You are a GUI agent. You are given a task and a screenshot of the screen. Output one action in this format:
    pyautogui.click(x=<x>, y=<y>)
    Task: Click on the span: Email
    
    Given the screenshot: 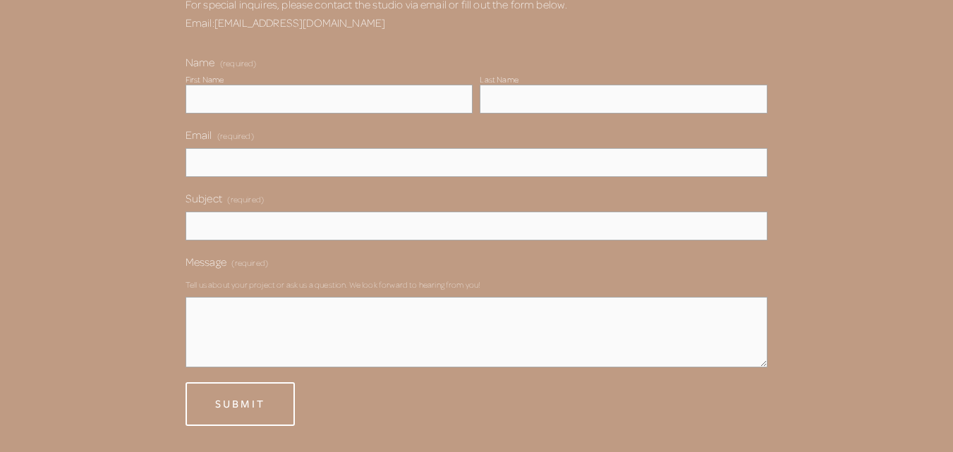 What is the action you would take?
    pyautogui.click(x=199, y=134)
    